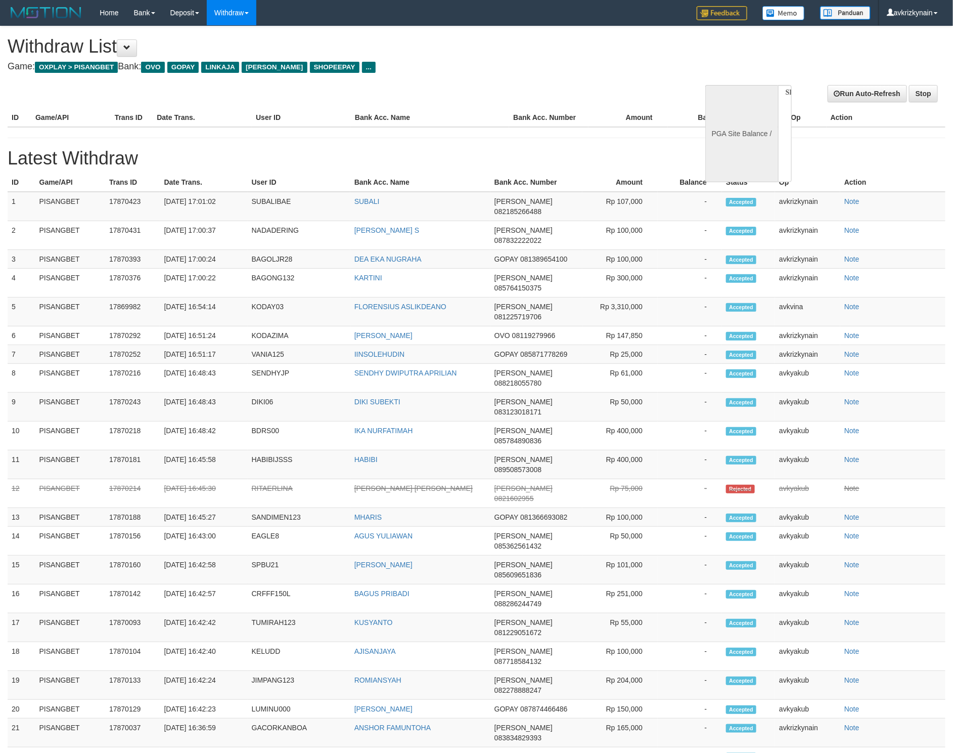 The height and width of the screenshot is (753, 953). Describe the element at coordinates (133, 435) in the screenshot. I see `td: 17870218` at that location.